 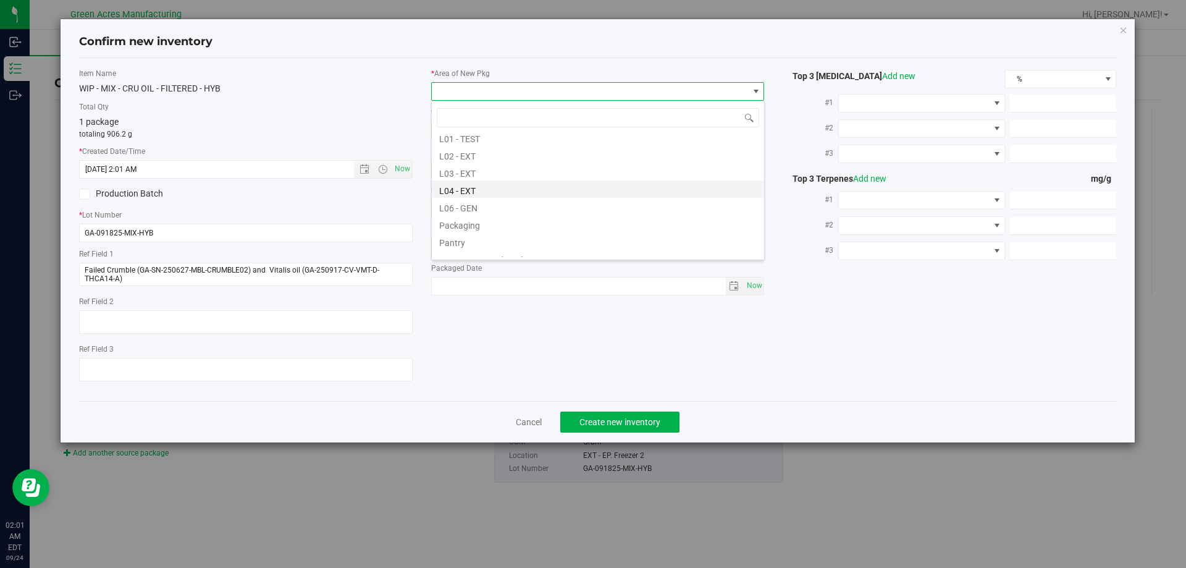 What do you see at coordinates (246, 107) in the screenshot?
I see `label: Total Qty` at bounding box center [246, 107].